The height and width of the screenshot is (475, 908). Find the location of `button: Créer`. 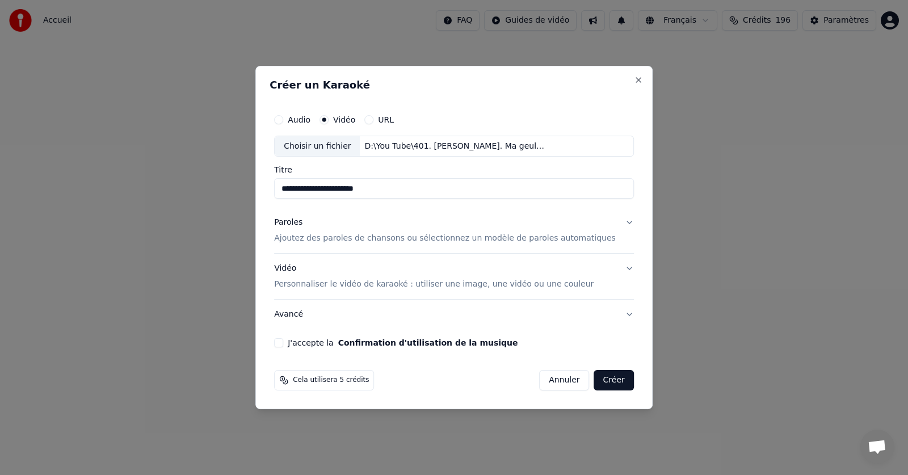

button: Créer is located at coordinates (614, 380).